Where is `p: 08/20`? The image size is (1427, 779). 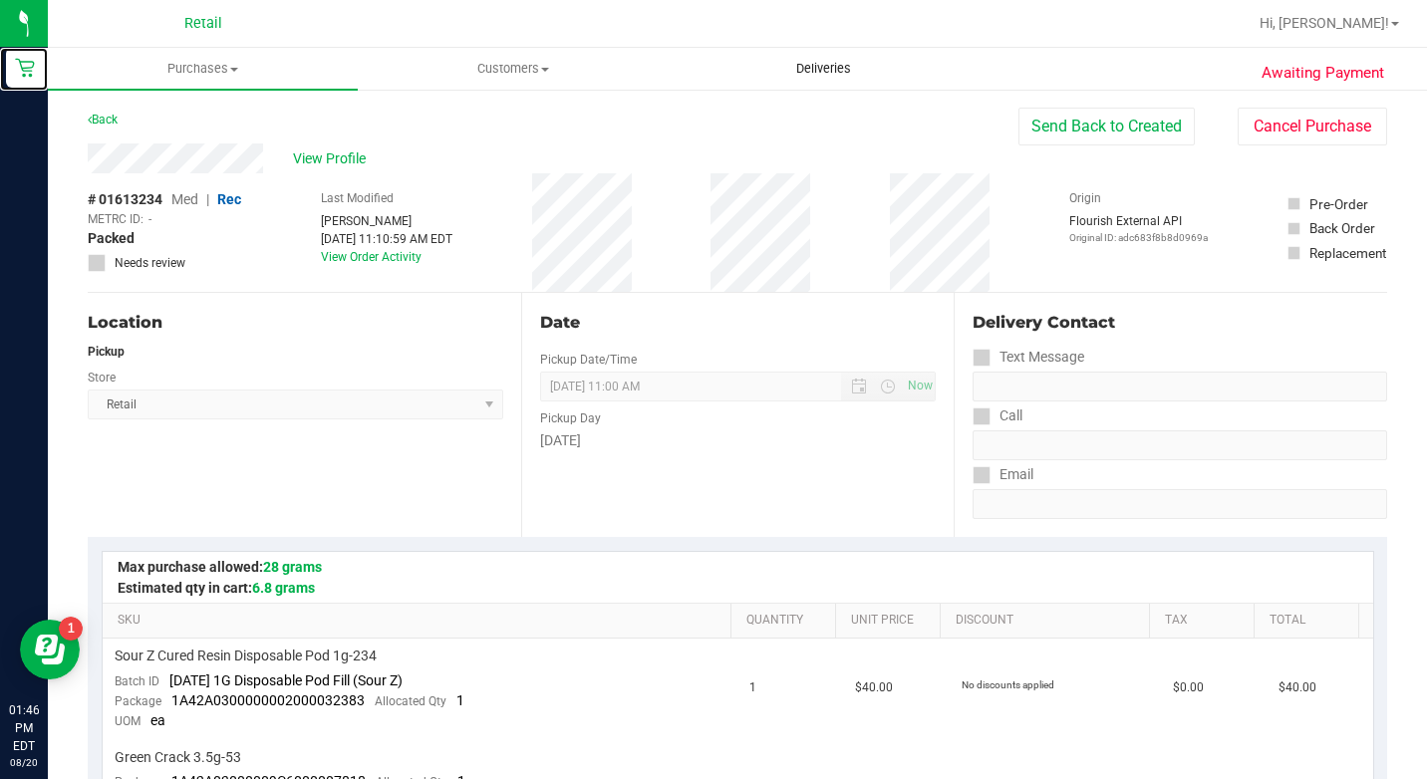
p: 08/20 is located at coordinates (24, 762).